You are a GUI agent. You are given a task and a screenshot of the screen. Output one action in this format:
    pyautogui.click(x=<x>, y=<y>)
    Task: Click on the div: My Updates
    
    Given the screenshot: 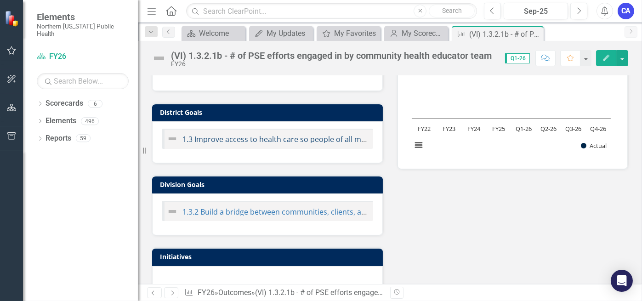 What is the action you would take?
    pyautogui.click(x=289, y=33)
    